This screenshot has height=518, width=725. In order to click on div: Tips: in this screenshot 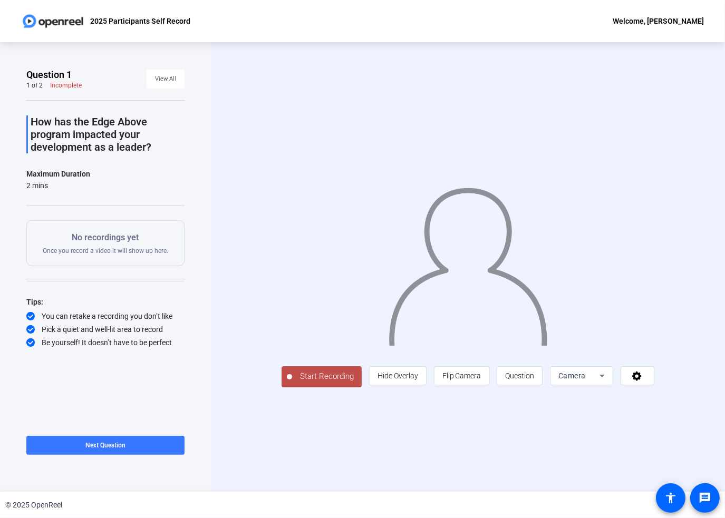, I will do `click(105, 302)`.